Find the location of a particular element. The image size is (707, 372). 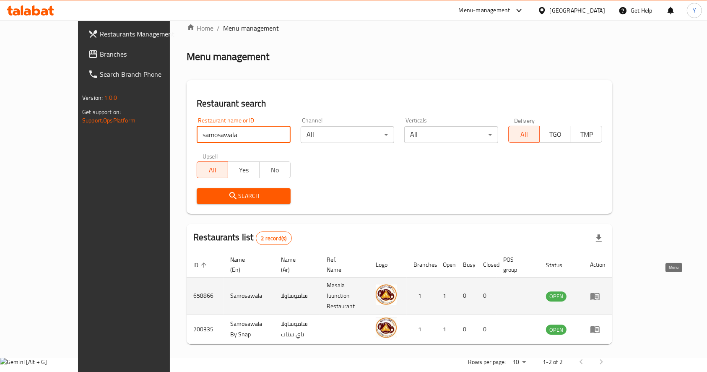

td: ساموساولا is located at coordinates (297, 296).